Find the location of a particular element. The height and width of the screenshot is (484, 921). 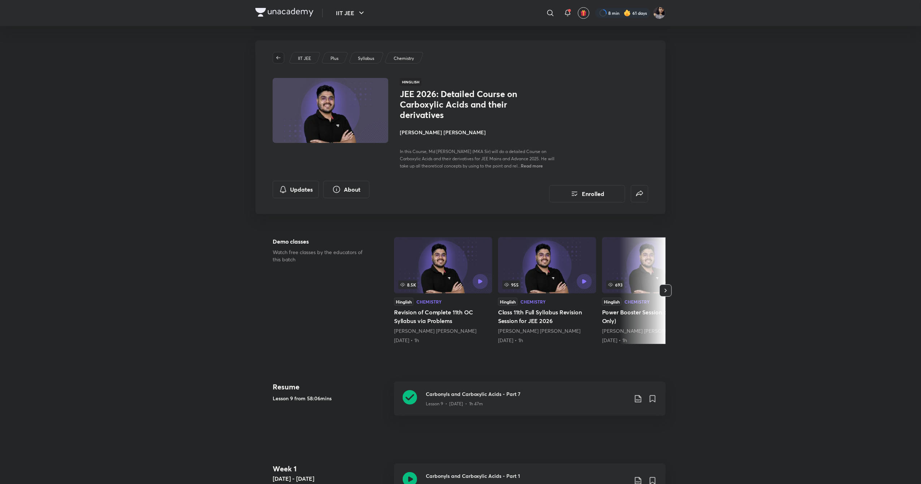

h3: Carbonyls and Carboxylic Acids - Part 7 is located at coordinates (527, 394).